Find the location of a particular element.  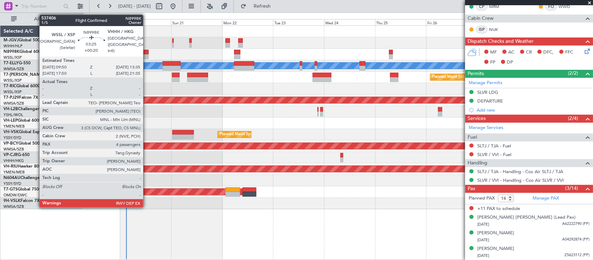

a: MRM is located at coordinates (497, 7).